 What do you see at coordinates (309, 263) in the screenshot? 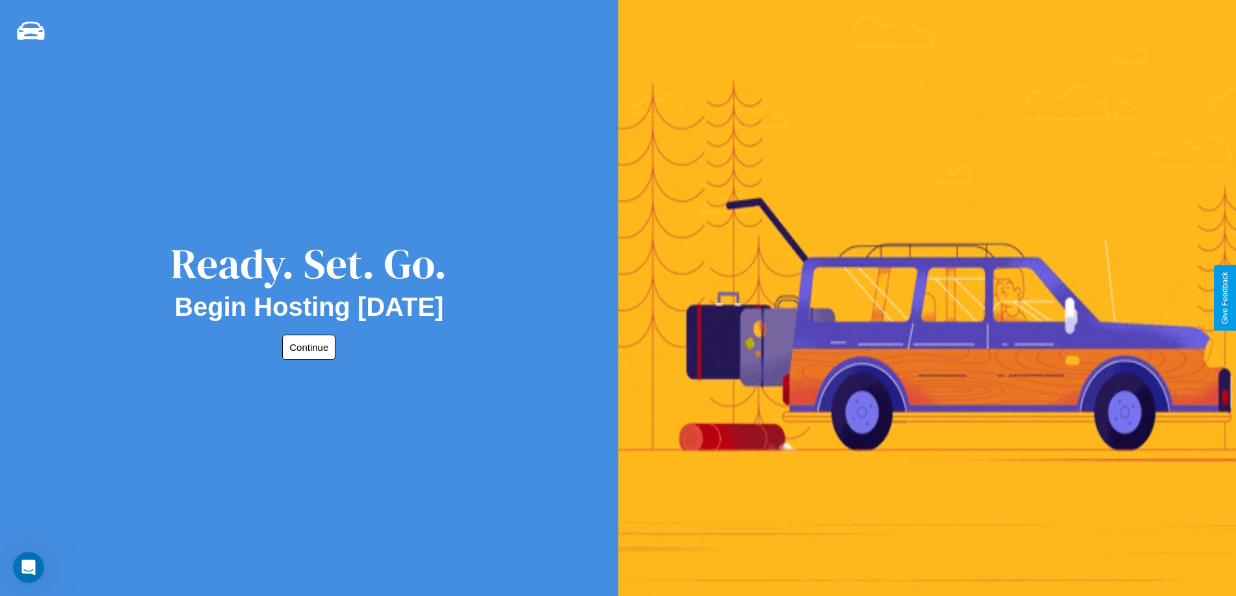
I see `div: Ready. Set. Go.` at bounding box center [309, 263].